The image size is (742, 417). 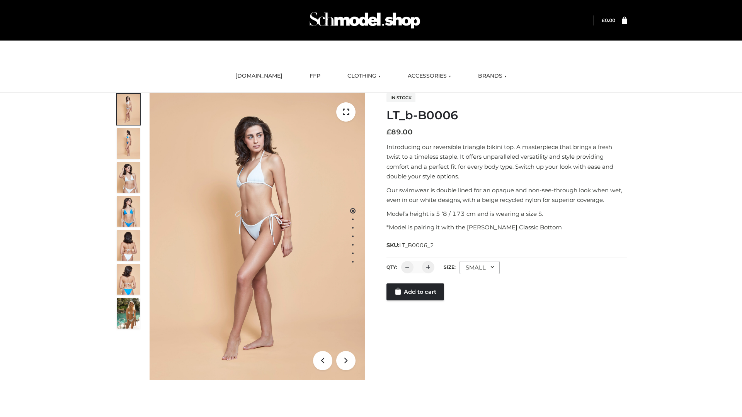 What do you see at coordinates (400, 132) in the screenshot?
I see `bdi: 89.00` at bounding box center [400, 132].